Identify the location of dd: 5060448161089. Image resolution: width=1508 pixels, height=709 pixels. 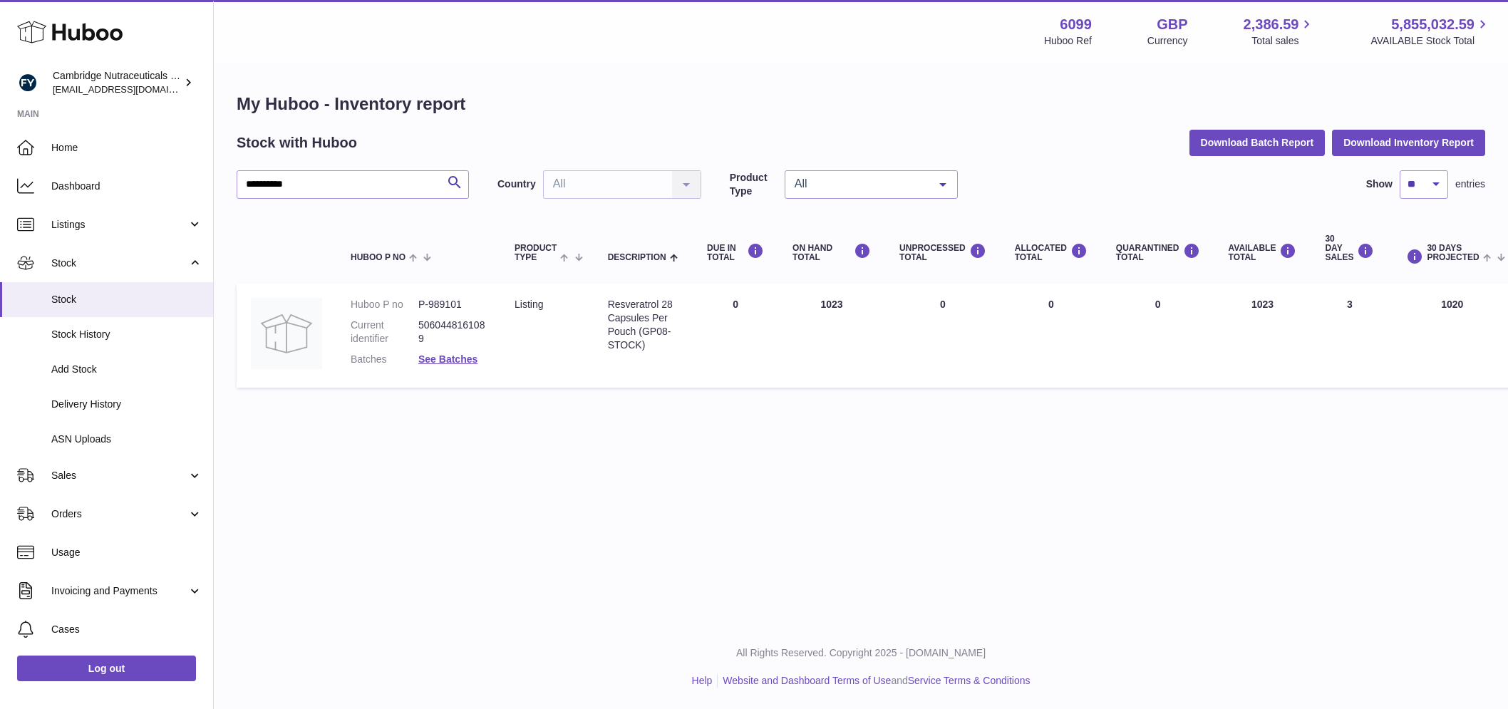
(452, 332).